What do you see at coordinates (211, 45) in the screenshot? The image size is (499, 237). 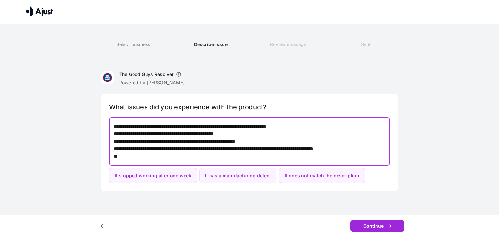 I see `h6: Describe issue` at bounding box center [211, 45].